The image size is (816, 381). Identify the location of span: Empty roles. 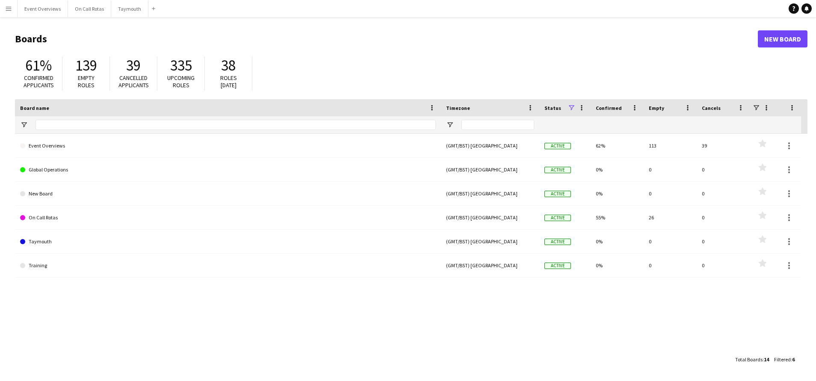
(86, 81).